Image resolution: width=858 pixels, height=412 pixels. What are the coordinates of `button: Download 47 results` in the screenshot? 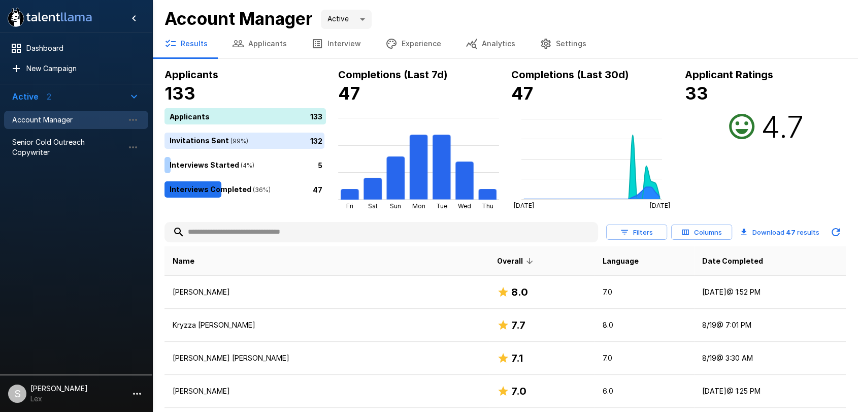 It's located at (780, 232).